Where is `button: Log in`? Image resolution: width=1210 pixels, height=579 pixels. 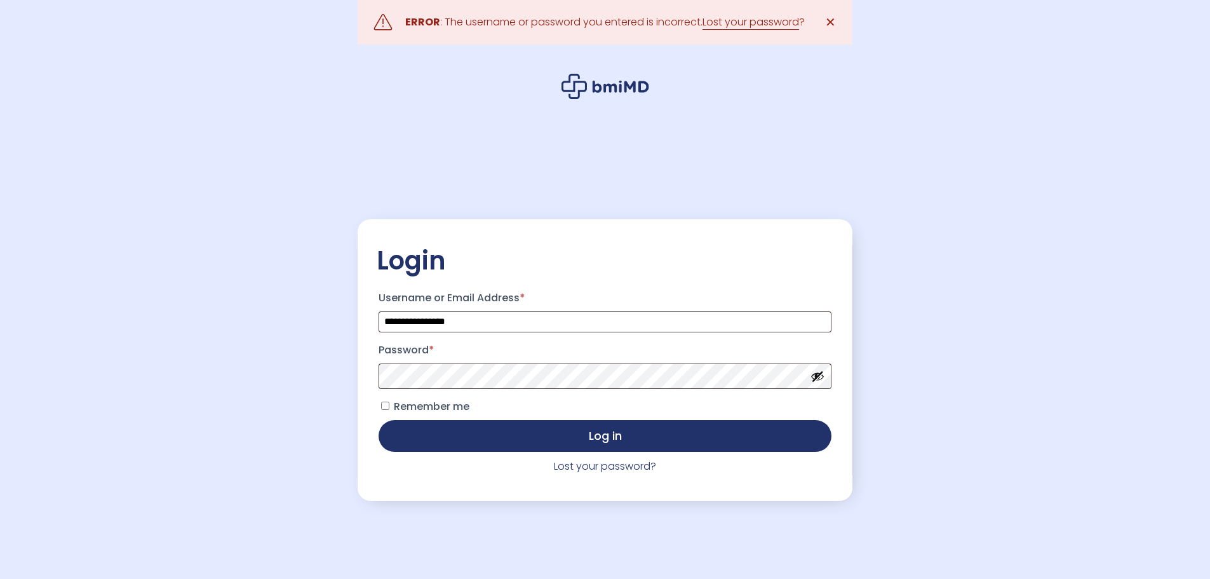
button: Log in is located at coordinates (605, 436).